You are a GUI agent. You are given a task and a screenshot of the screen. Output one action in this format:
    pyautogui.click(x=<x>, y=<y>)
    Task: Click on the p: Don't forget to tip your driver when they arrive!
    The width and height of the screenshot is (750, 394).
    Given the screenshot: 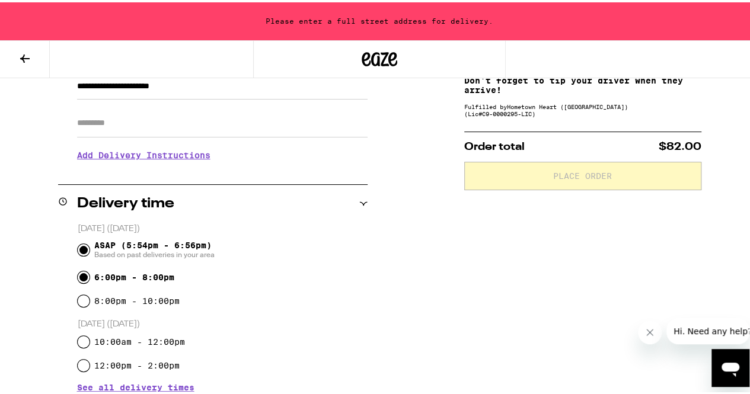 What is the action you would take?
    pyautogui.click(x=583, y=83)
    